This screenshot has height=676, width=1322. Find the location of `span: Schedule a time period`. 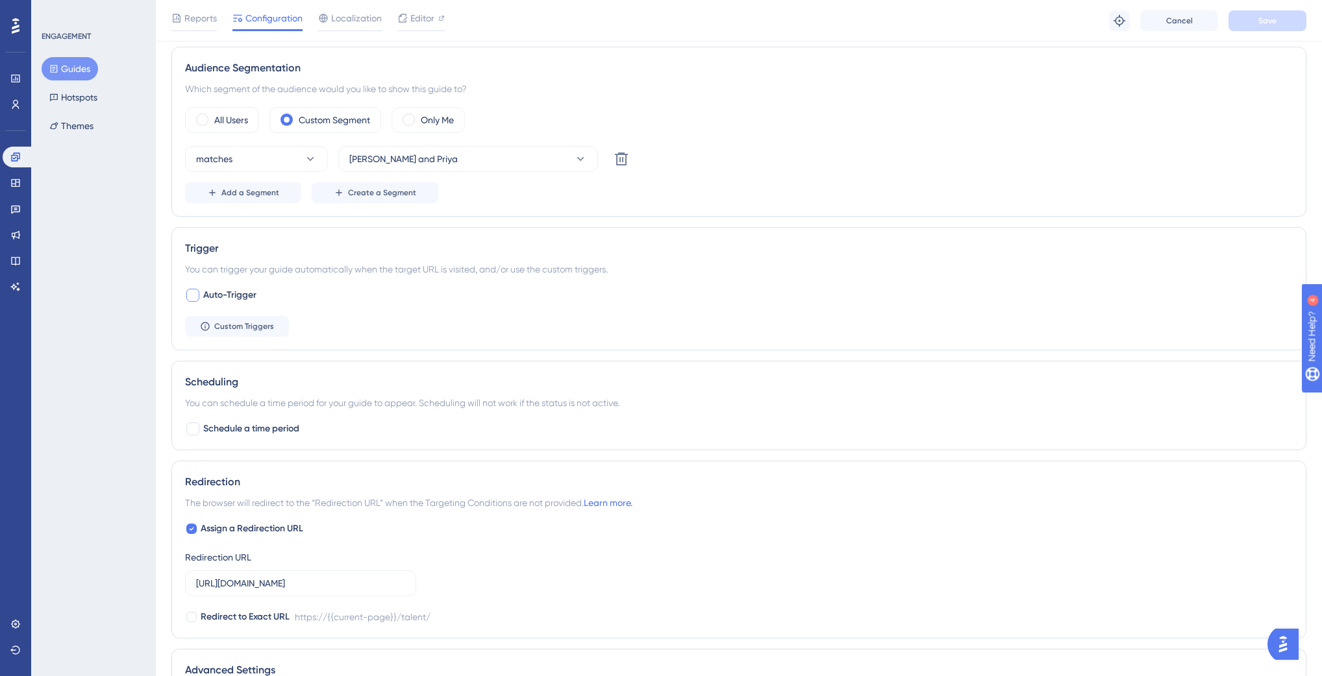

span: Schedule a time period is located at coordinates (251, 429).